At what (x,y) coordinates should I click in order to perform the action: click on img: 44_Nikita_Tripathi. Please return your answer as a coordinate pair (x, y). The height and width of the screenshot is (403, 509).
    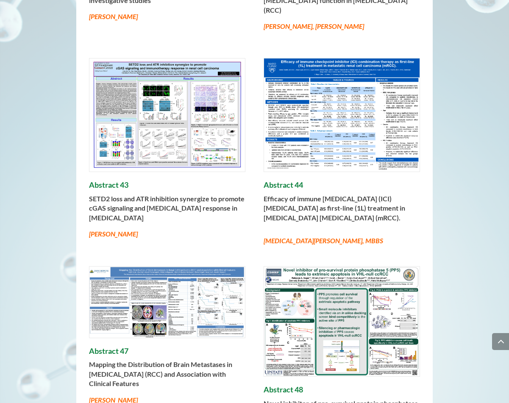
    Looking at the image, I should click on (341, 115).